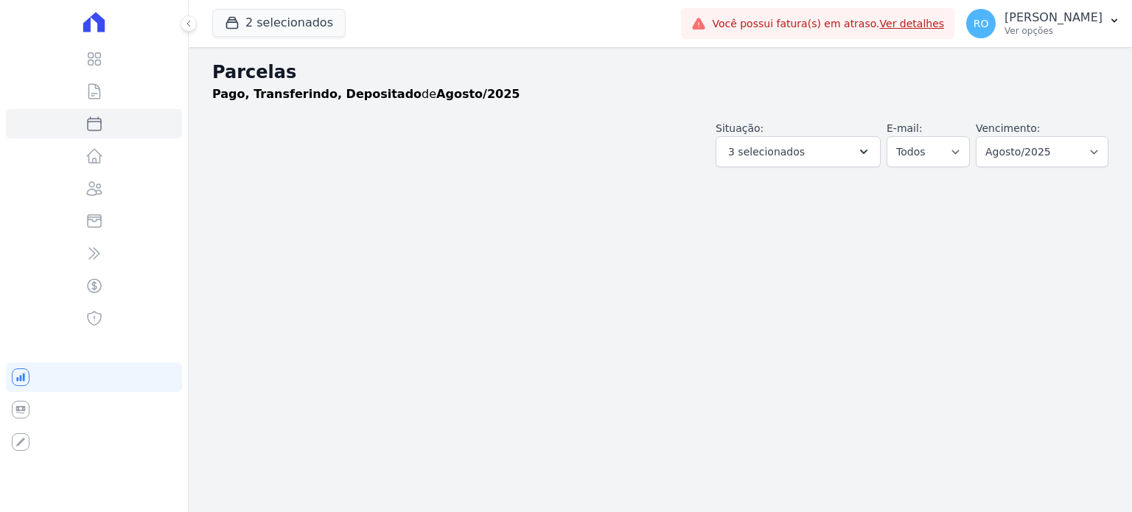  I want to click on button: 3 selecionados, so click(798, 152).